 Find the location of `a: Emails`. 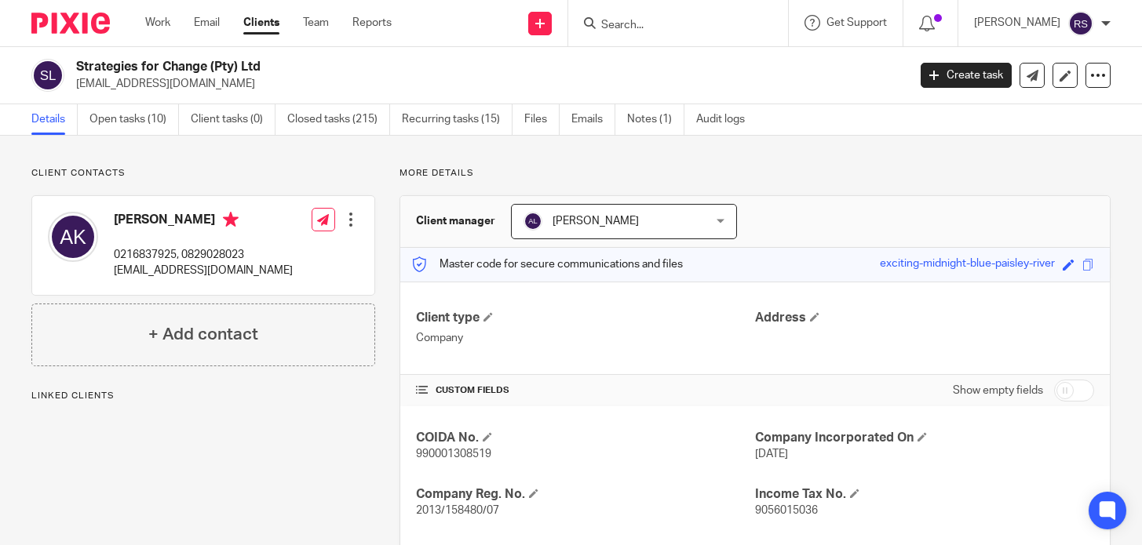

a: Emails is located at coordinates (593, 119).